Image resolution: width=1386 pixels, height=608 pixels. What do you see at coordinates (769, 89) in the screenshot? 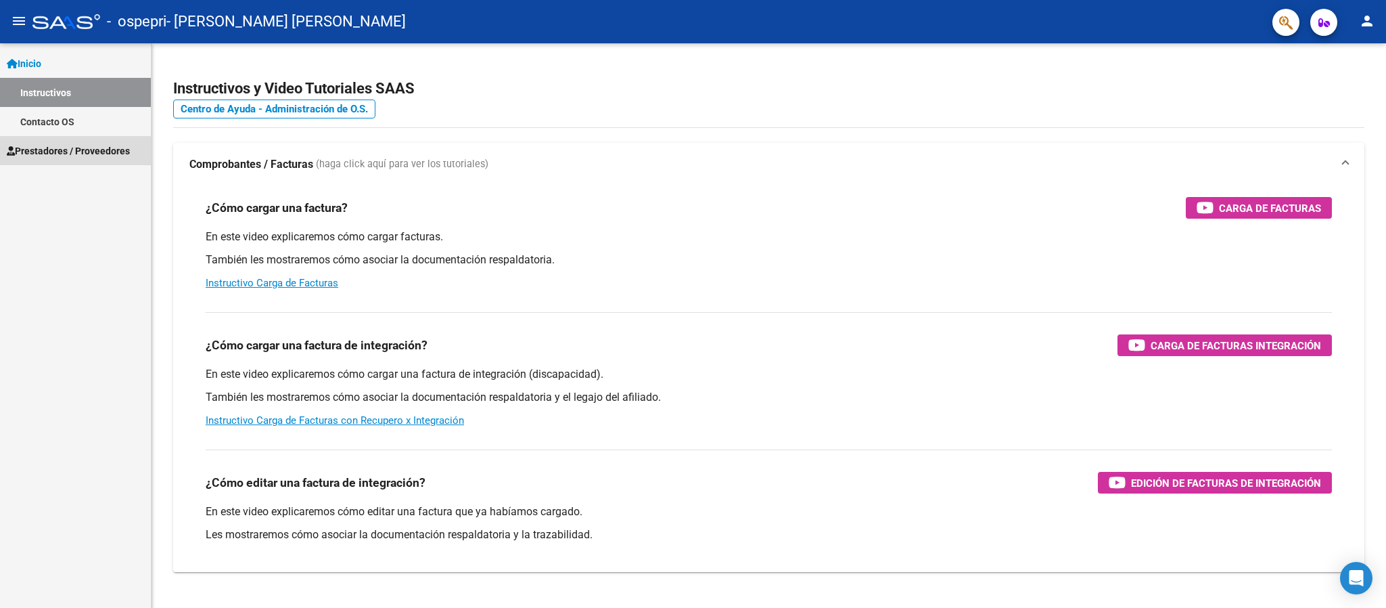
I see `h2: Instructivos y Video Tutoriales SAAS` at bounding box center [769, 89].